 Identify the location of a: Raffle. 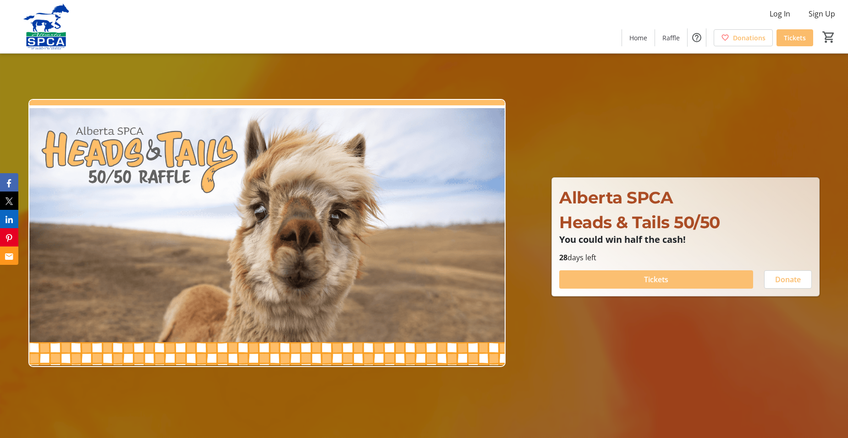
(671, 38).